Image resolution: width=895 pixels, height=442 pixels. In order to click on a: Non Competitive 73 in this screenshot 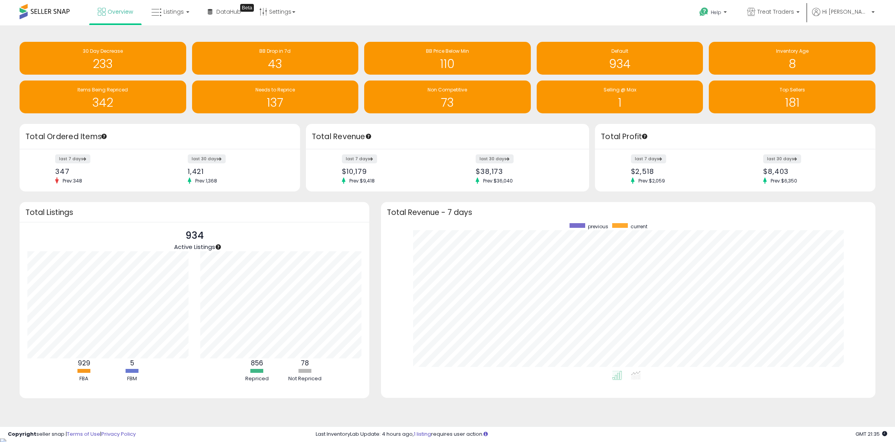, I will do `click(447, 97)`.